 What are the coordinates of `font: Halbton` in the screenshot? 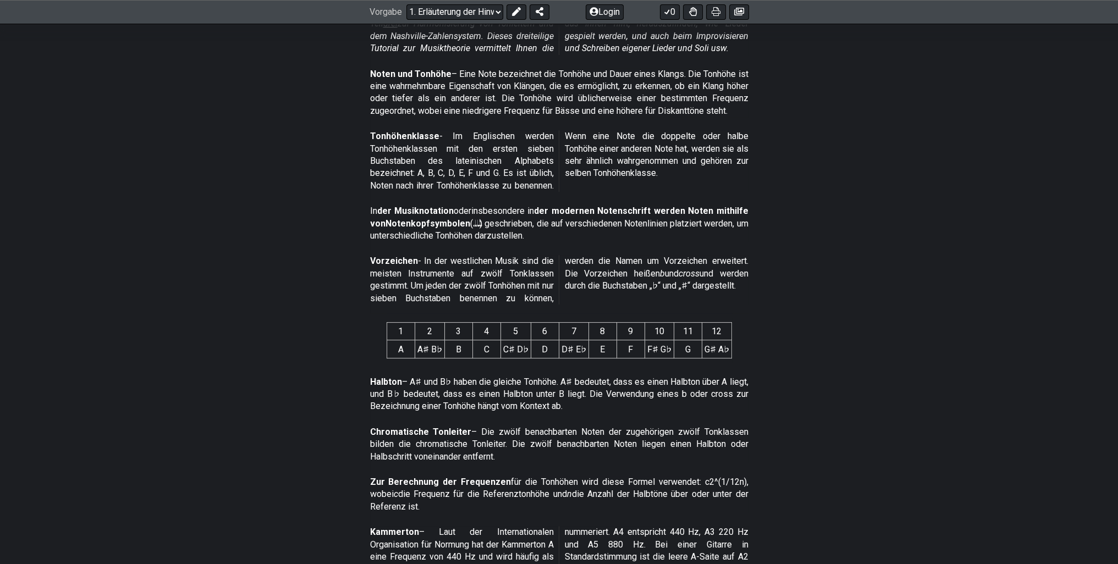 It's located at (386, 382).